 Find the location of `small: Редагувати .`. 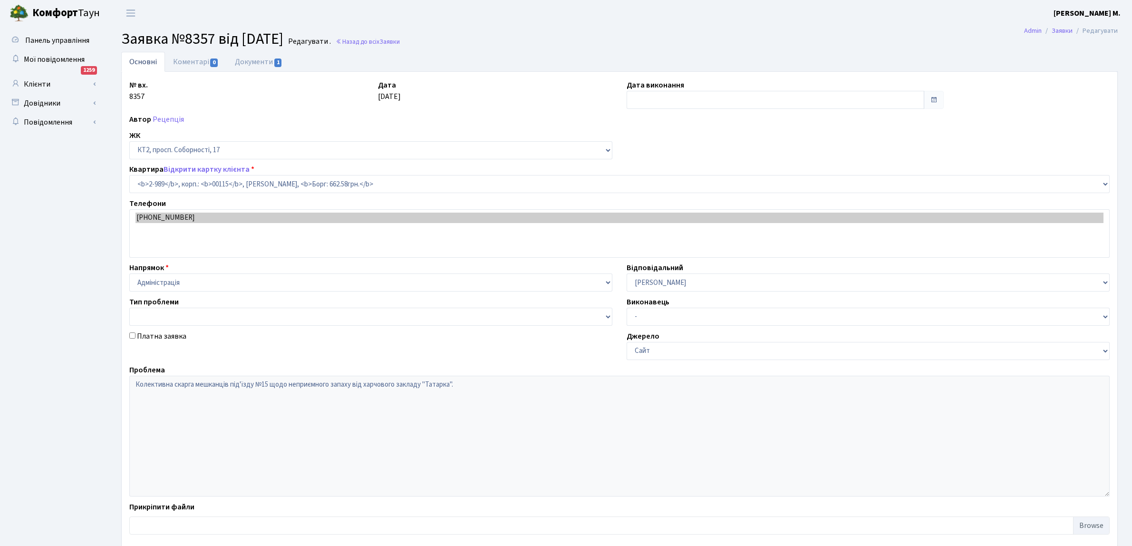

small: Редагувати . is located at coordinates (309, 41).